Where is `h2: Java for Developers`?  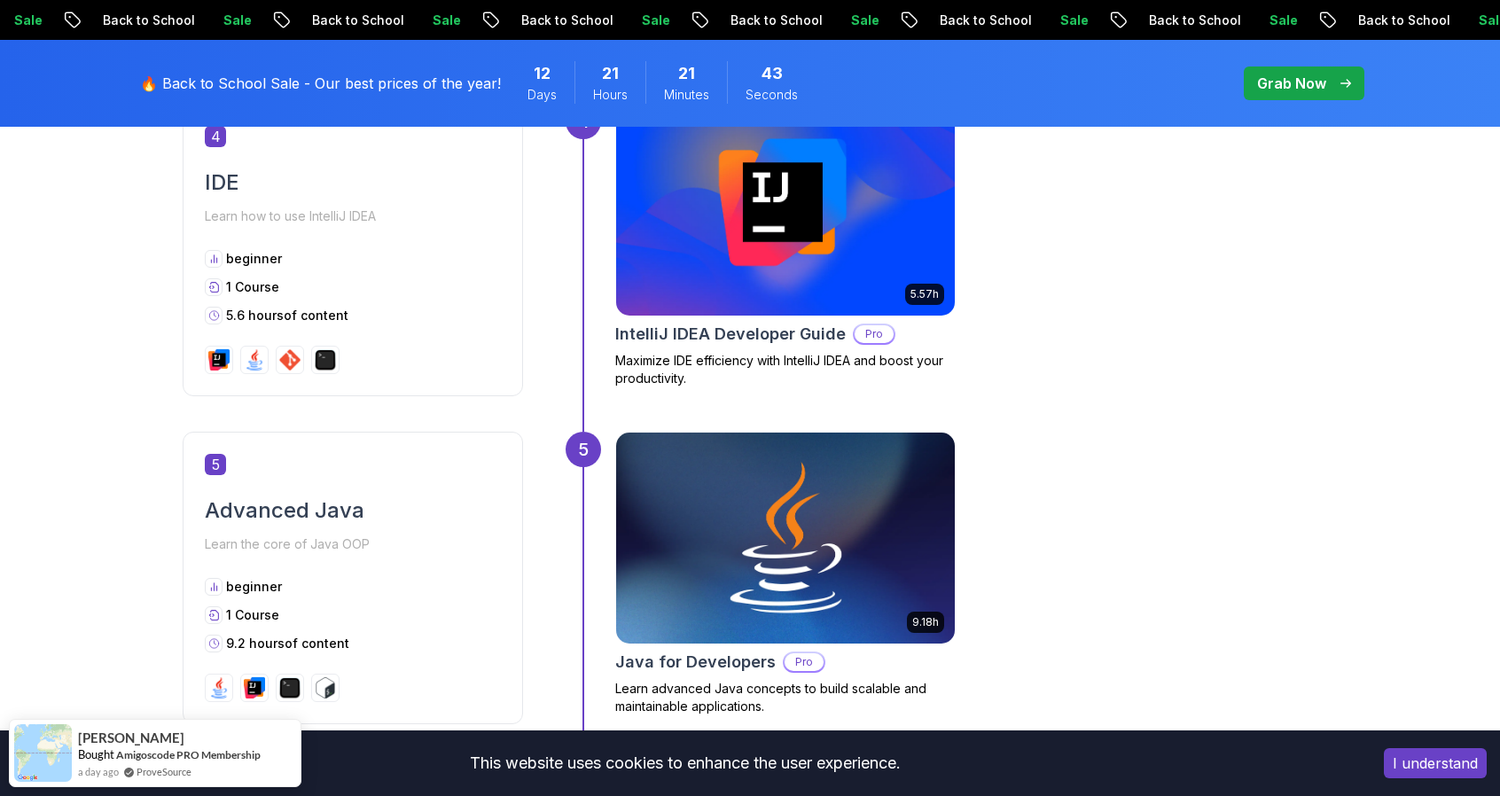 h2: Java for Developers is located at coordinates (695, 662).